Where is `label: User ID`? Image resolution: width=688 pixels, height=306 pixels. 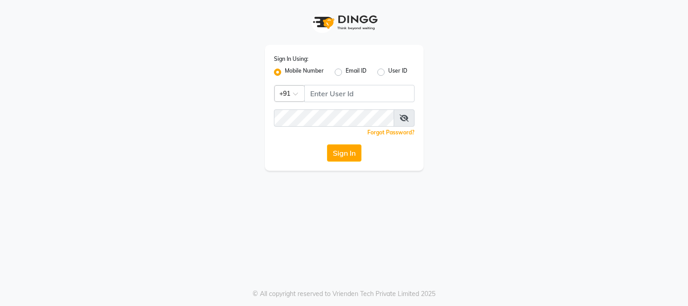 label: User ID is located at coordinates (398, 72).